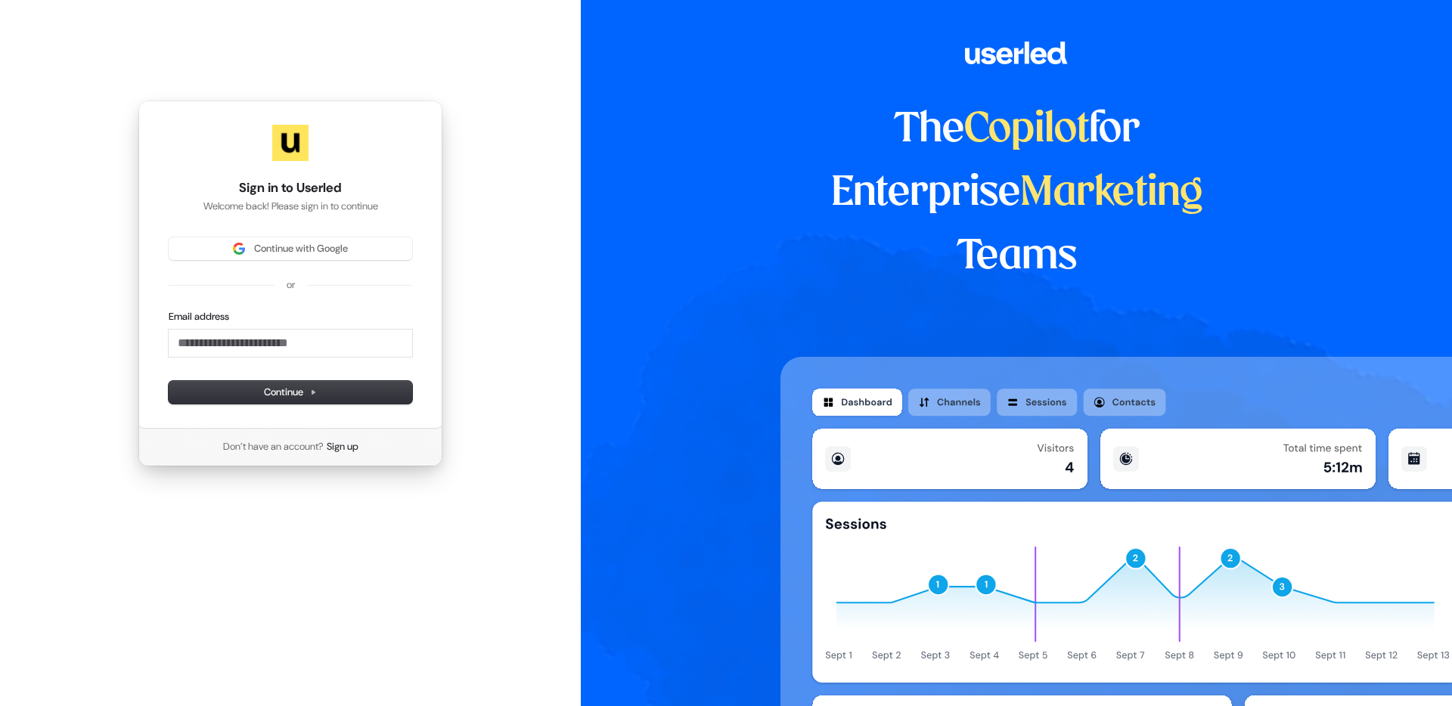  I want to click on button: Sign in with GoogleContinue with Google, so click(290, 249).